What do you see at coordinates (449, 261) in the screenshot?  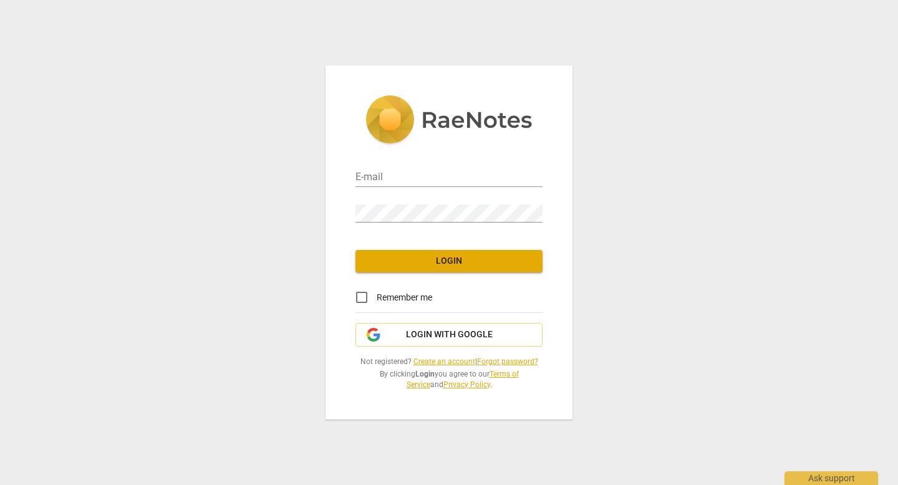 I see `span: Login` at bounding box center [449, 261].